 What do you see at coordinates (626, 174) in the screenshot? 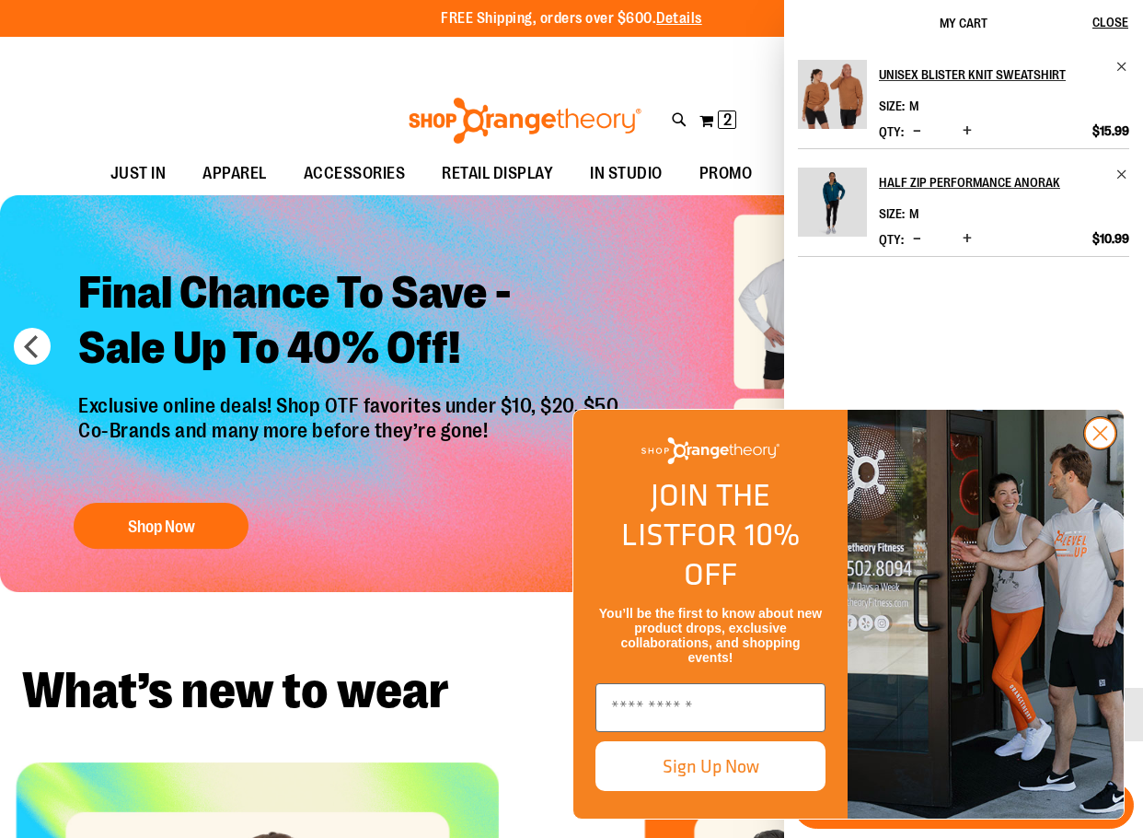
I see `a: IN STUDIO` at bounding box center [626, 174].